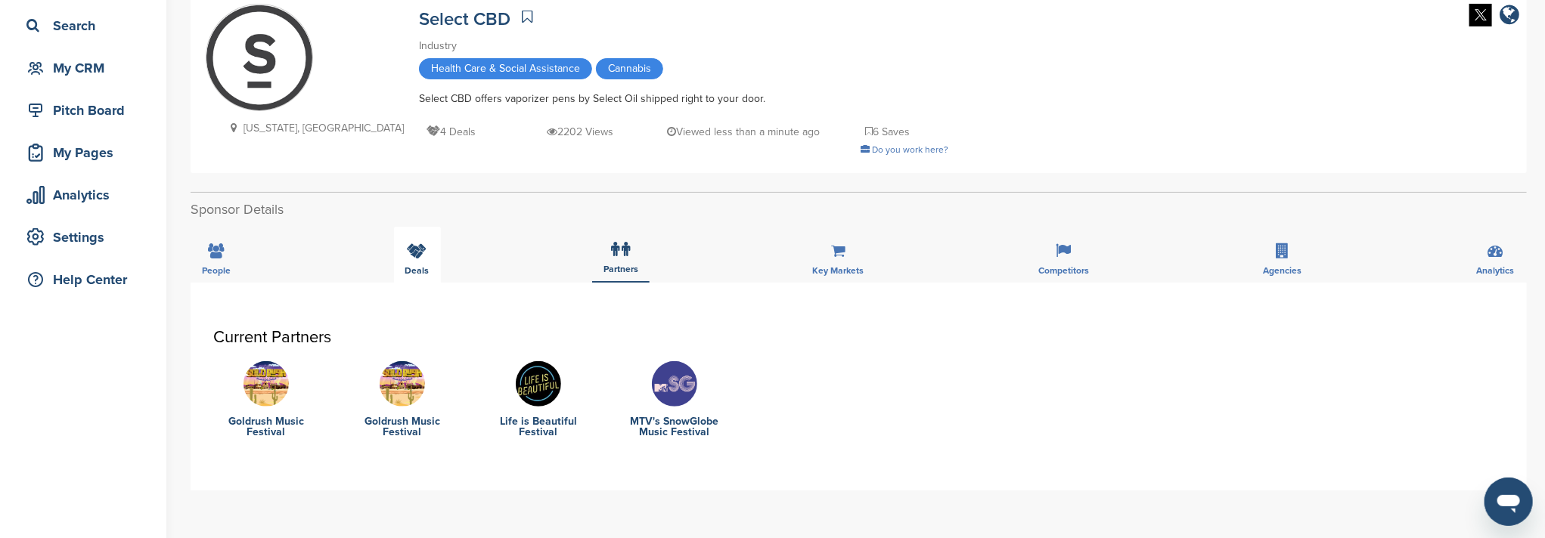  I want to click on p: 2202 Views, so click(580, 132).